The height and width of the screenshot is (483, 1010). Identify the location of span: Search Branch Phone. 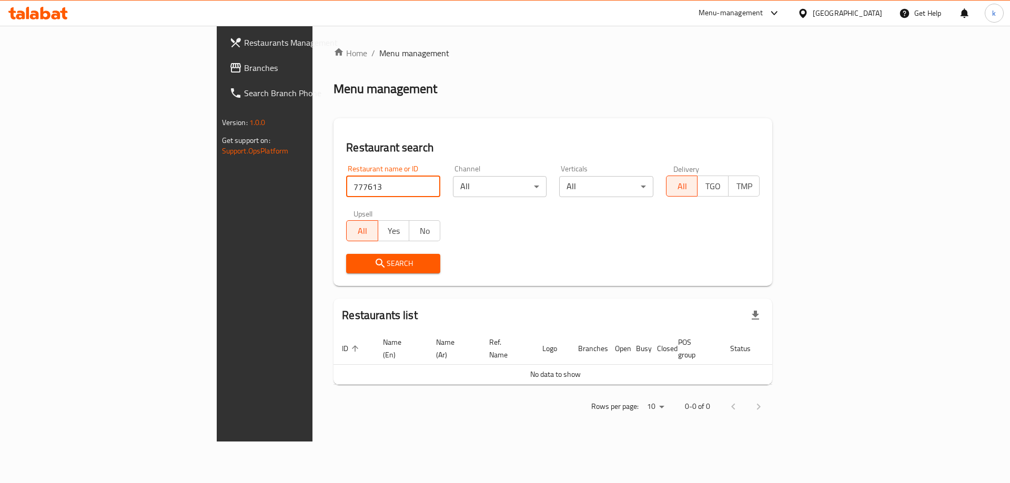
(310, 93).